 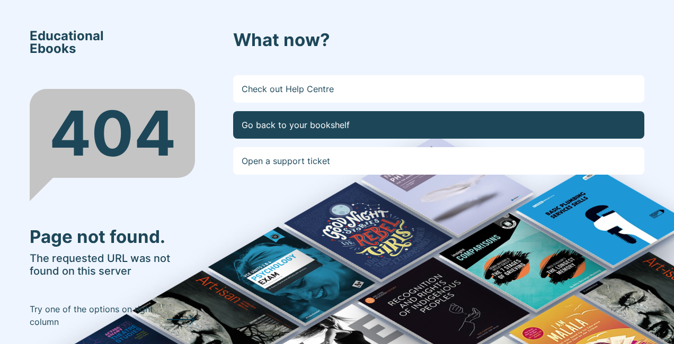 I want to click on a: Check out Help Centre, so click(x=438, y=89).